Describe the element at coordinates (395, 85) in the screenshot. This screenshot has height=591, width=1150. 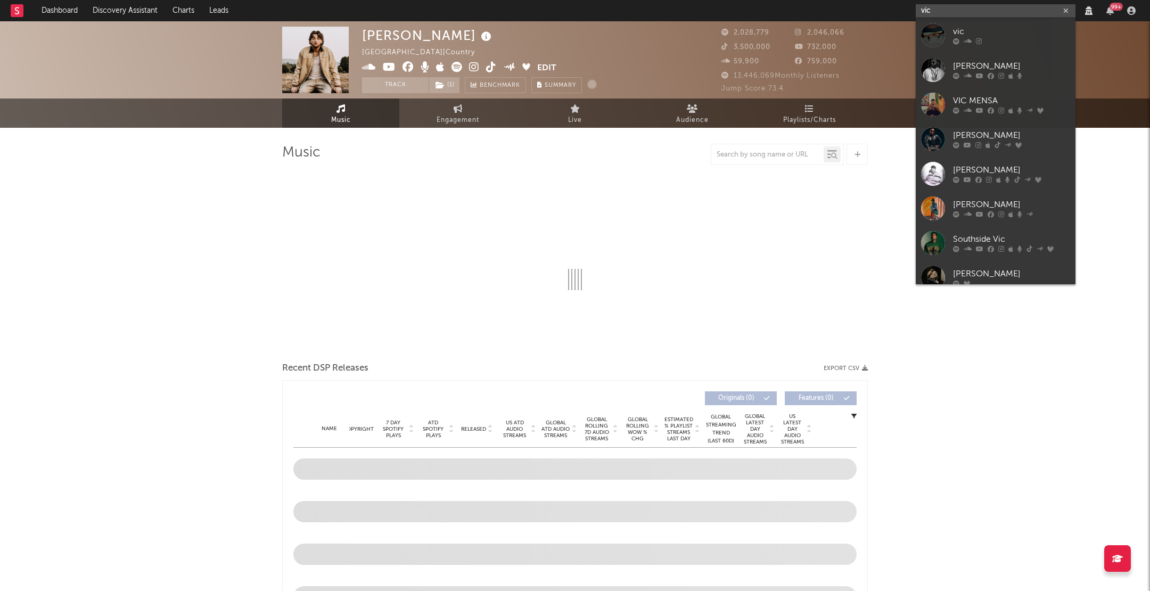
I see `button: Track` at that location.